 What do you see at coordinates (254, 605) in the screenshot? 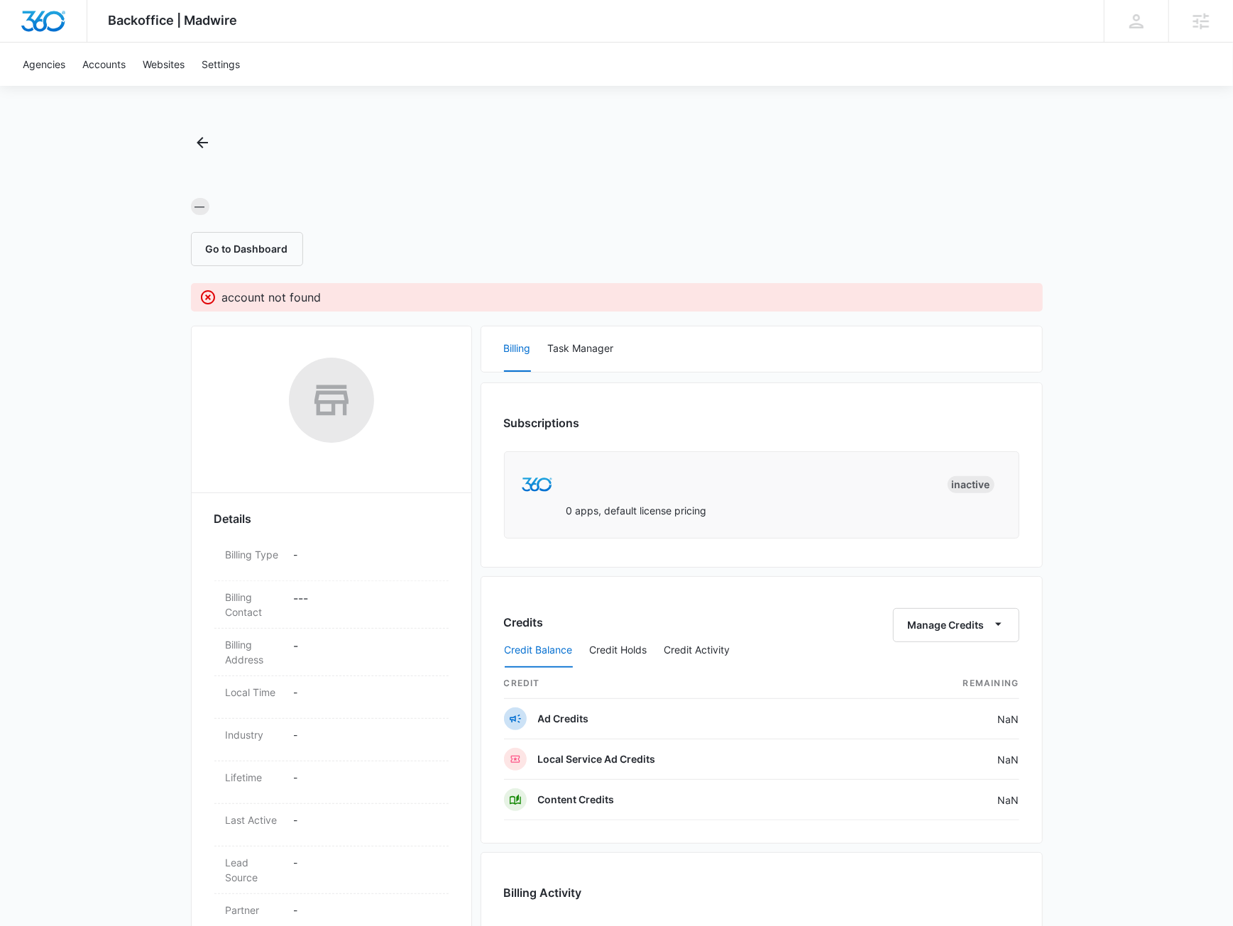
I see `dt: Billing Contact` at bounding box center [254, 605].